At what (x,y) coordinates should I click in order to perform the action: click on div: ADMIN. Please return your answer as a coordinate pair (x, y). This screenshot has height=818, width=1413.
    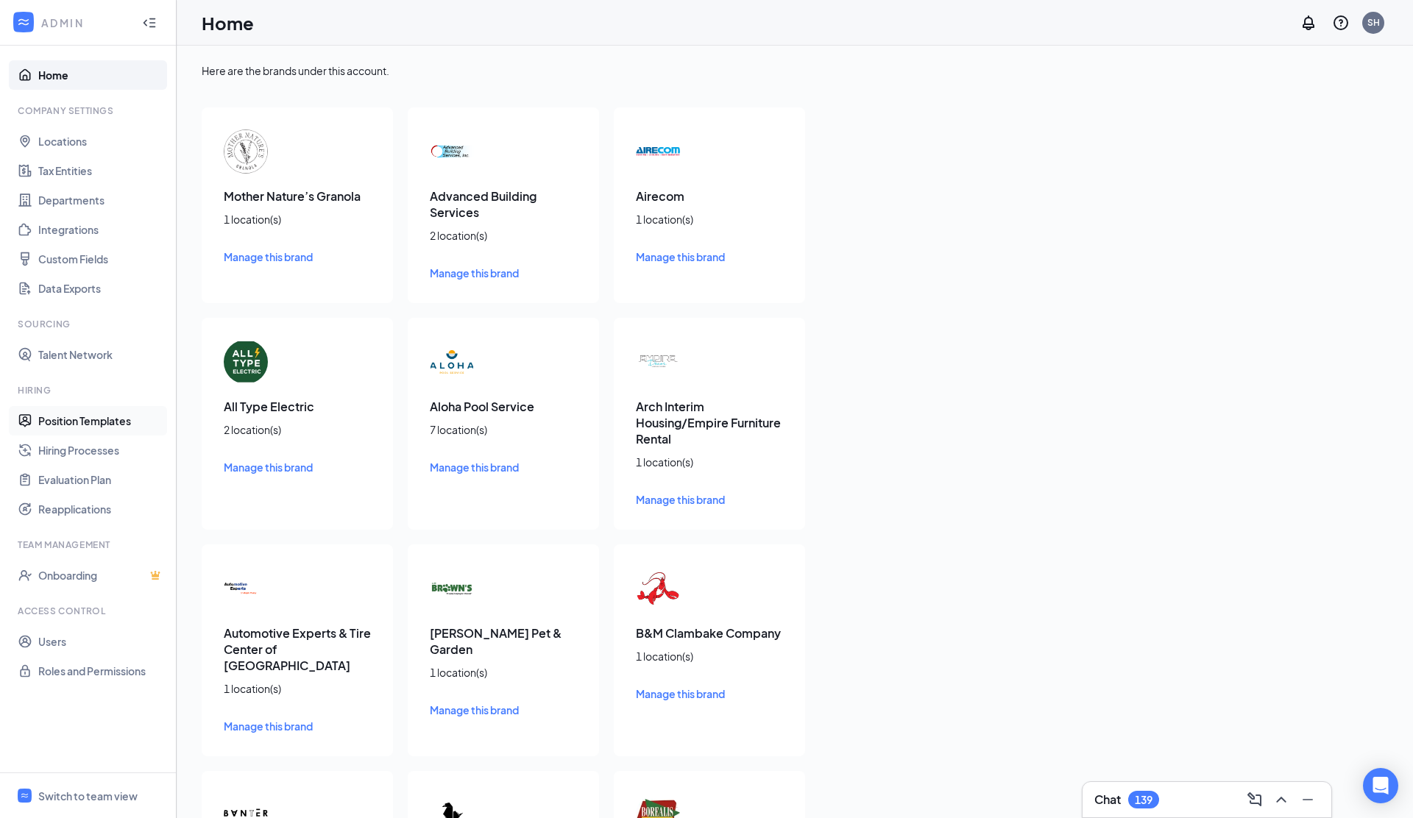
    Looking at the image, I should click on (85, 23).